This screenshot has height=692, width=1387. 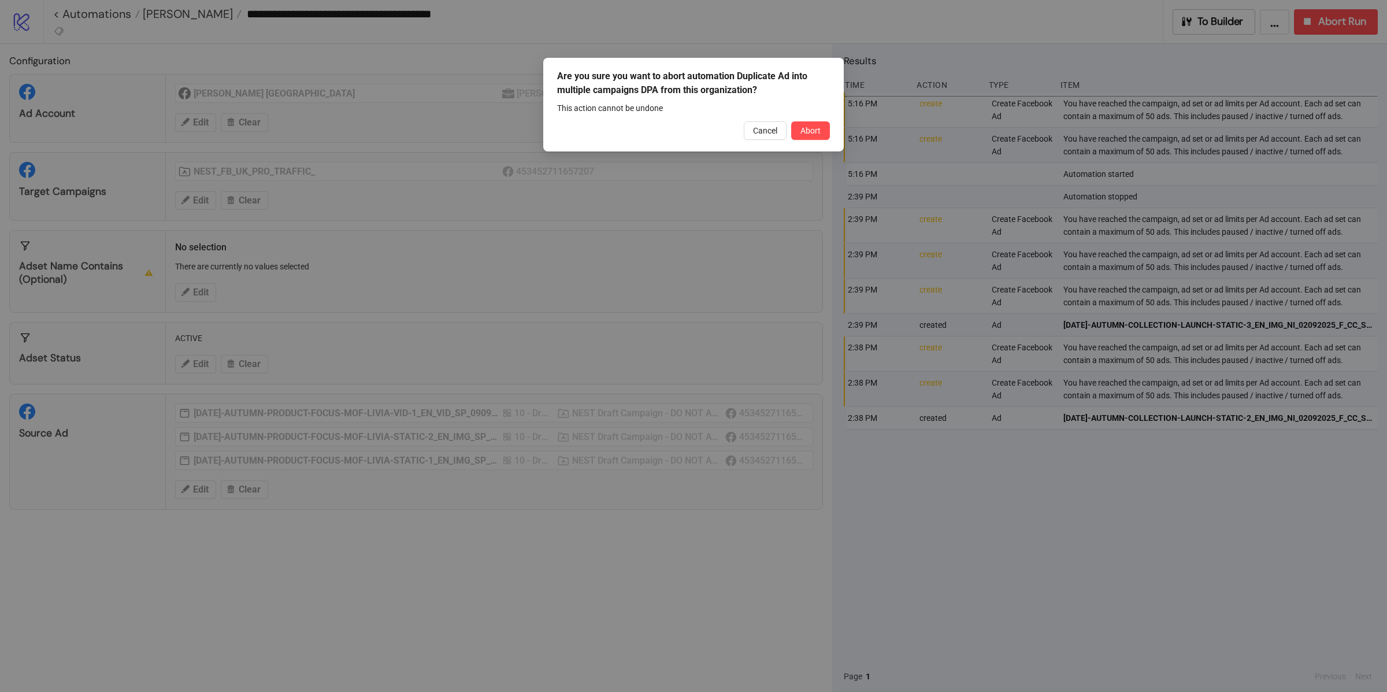 I want to click on div: Are you sure you want to abort automation Duplicate Ad into multiple campaigns DPA from this orga..., so click(x=693, y=83).